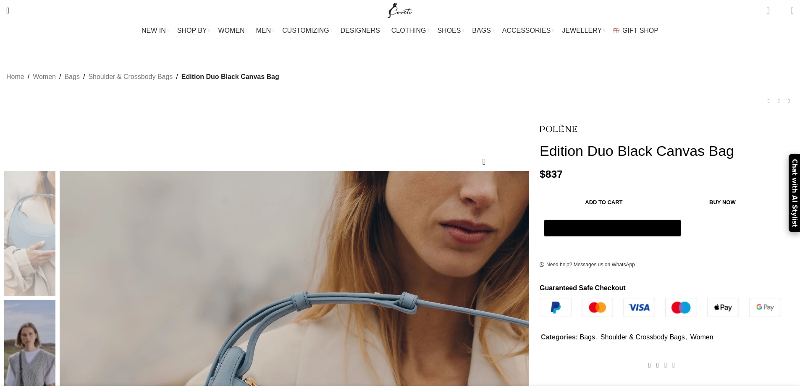 The height and width of the screenshot is (386, 800). What do you see at coordinates (306, 30) in the screenshot?
I see `span: CUSTOMIZING` at bounding box center [306, 30].